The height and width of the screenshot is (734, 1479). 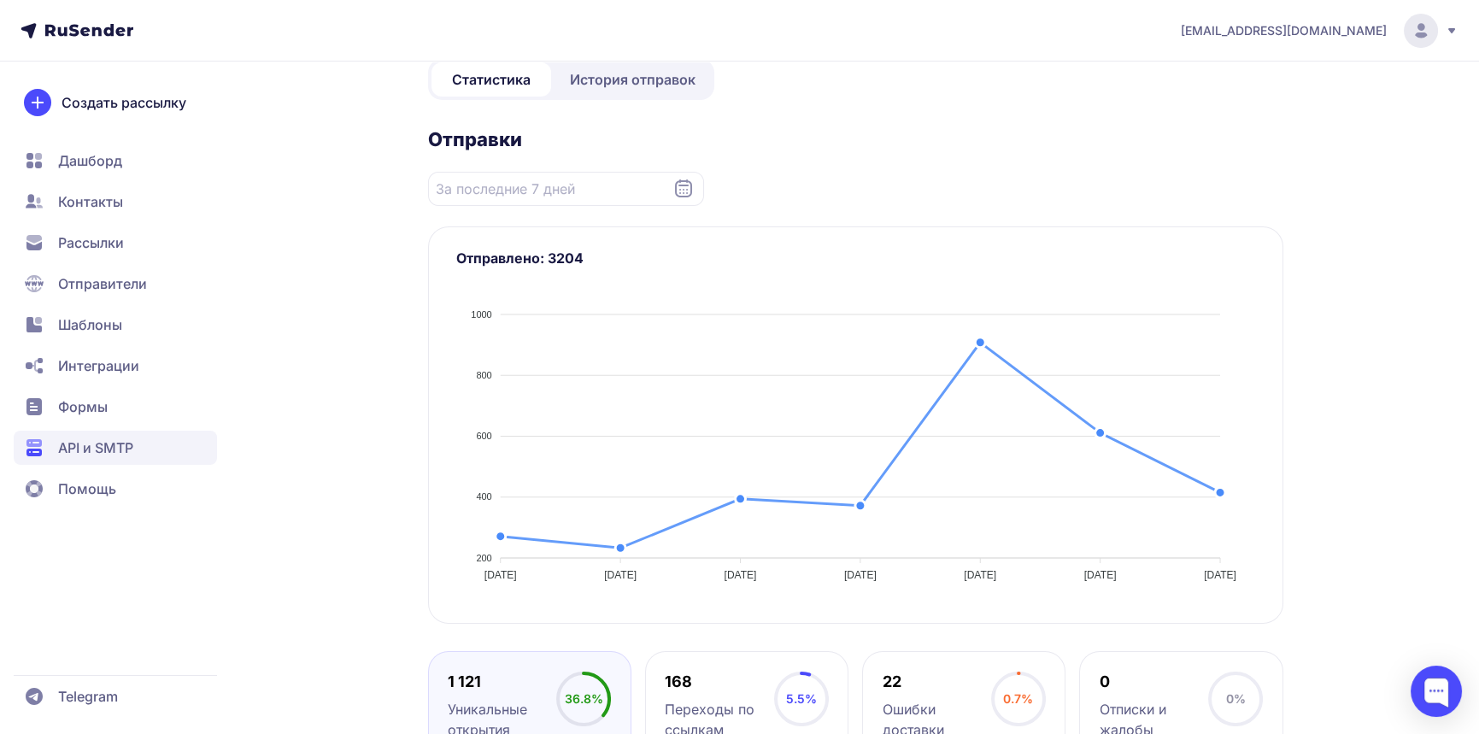 I want to click on span: Шаблоны, so click(x=90, y=325).